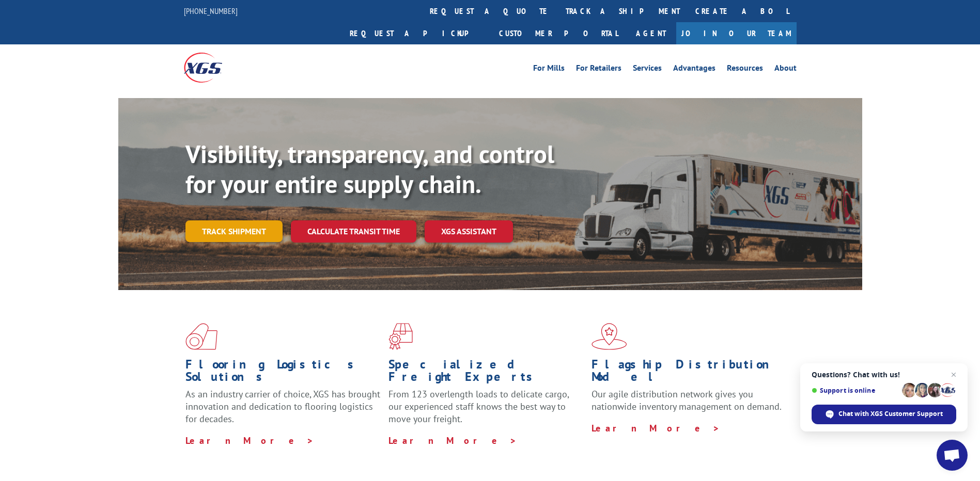 This screenshot has height=481, width=980. What do you see at coordinates (486, 411) in the screenshot?
I see `p: From 123 overlength loads to delicate cargo, our experienced staff knows the best way to move you...` at bounding box center [486, 411].